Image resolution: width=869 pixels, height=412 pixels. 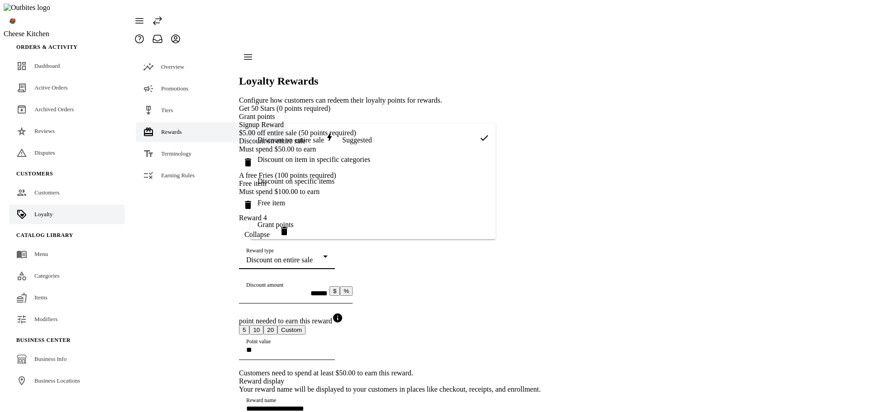 What do you see at coordinates (271, 203) in the screenshot?
I see `span: Free item` at bounding box center [271, 203].